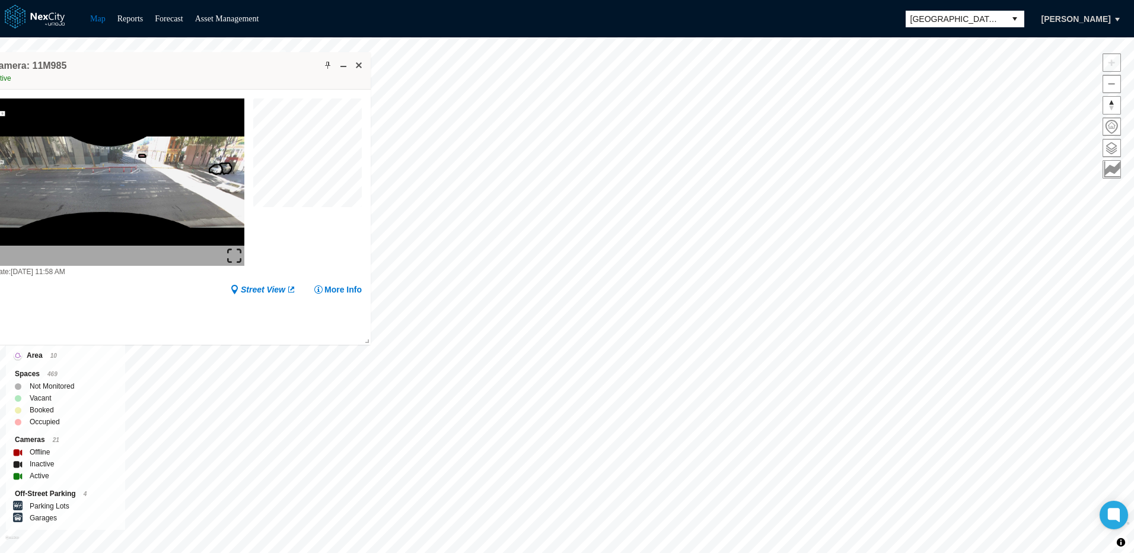  What do you see at coordinates (1111, 105) in the screenshot?
I see `span: Reset bearing to north` at bounding box center [1111, 105].